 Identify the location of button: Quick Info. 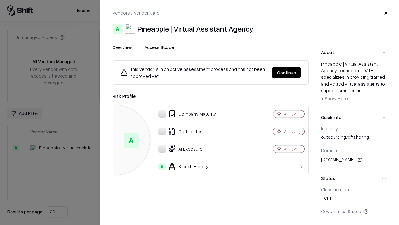
(354, 117).